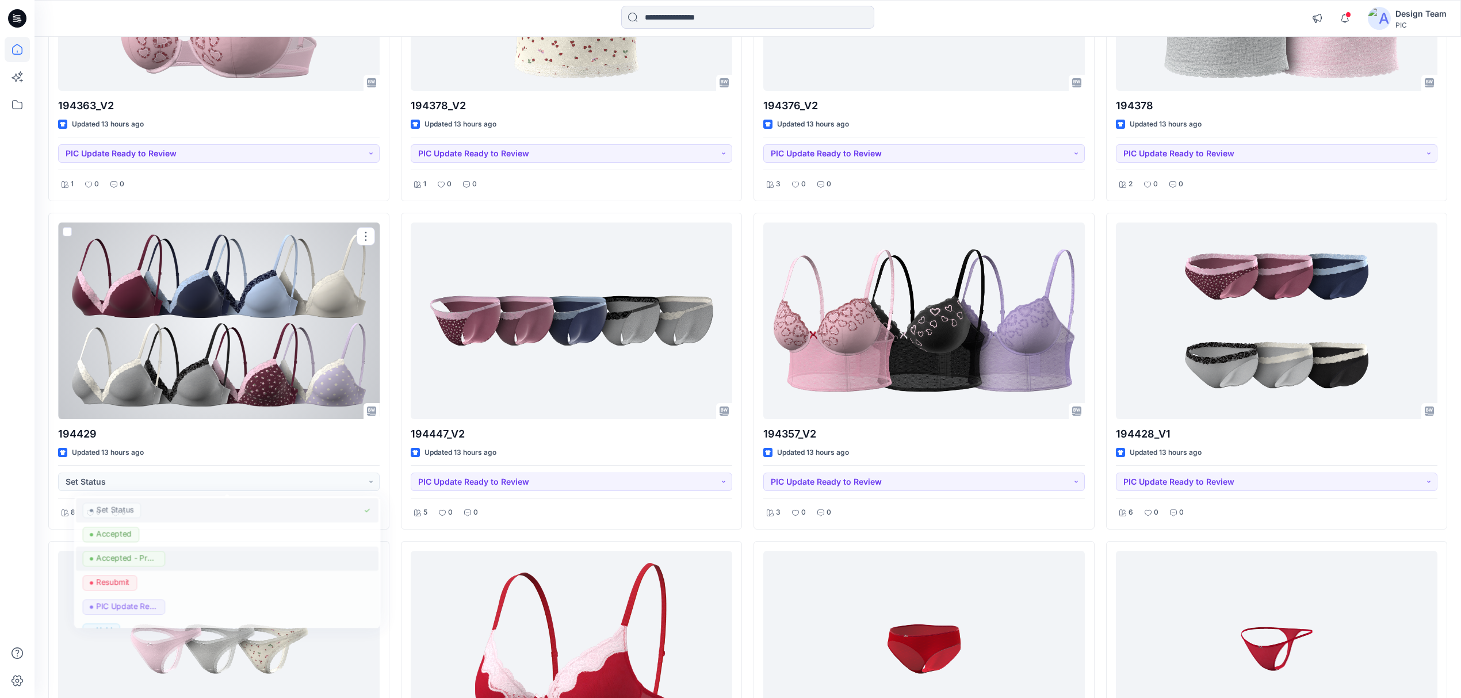  Describe the element at coordinates (219, 434) in the screenshot. I see `p: 194429` at that location.